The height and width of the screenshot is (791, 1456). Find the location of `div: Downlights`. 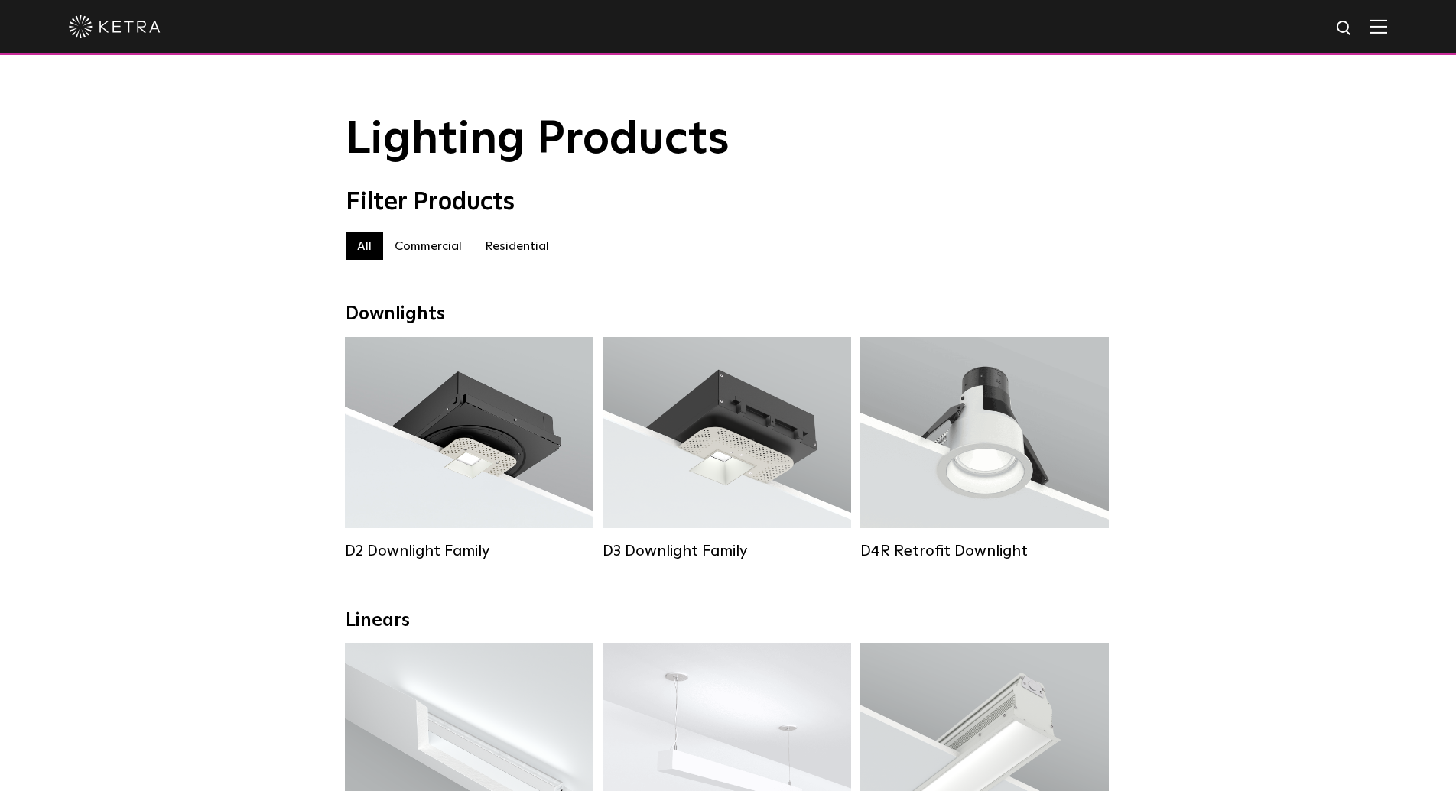

div: Downlights is located at coordinates (728, 314).